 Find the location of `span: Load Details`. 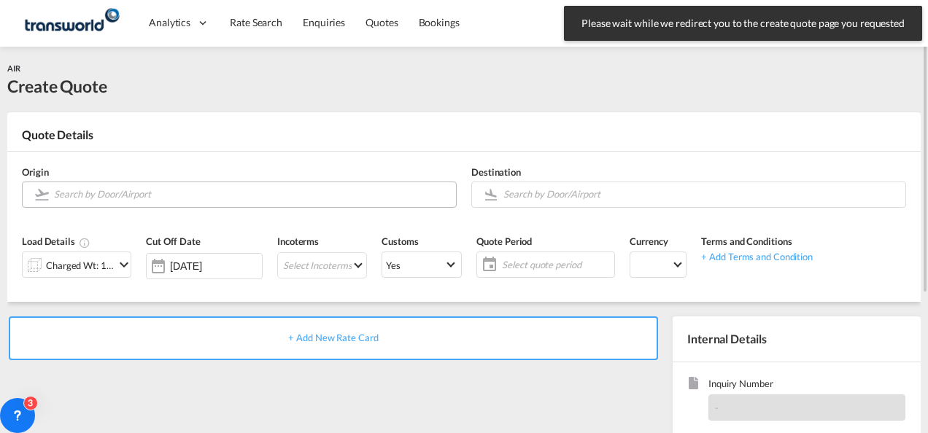

span: Load Details is located at coordinates (56, 242).